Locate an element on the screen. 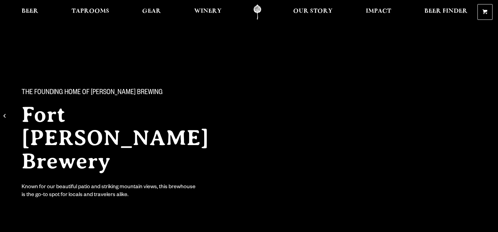  div: Known for our beautiful patio and striking mountain views, this brewhouse is the go-to spot for l... is located at coordinates (109, 192).